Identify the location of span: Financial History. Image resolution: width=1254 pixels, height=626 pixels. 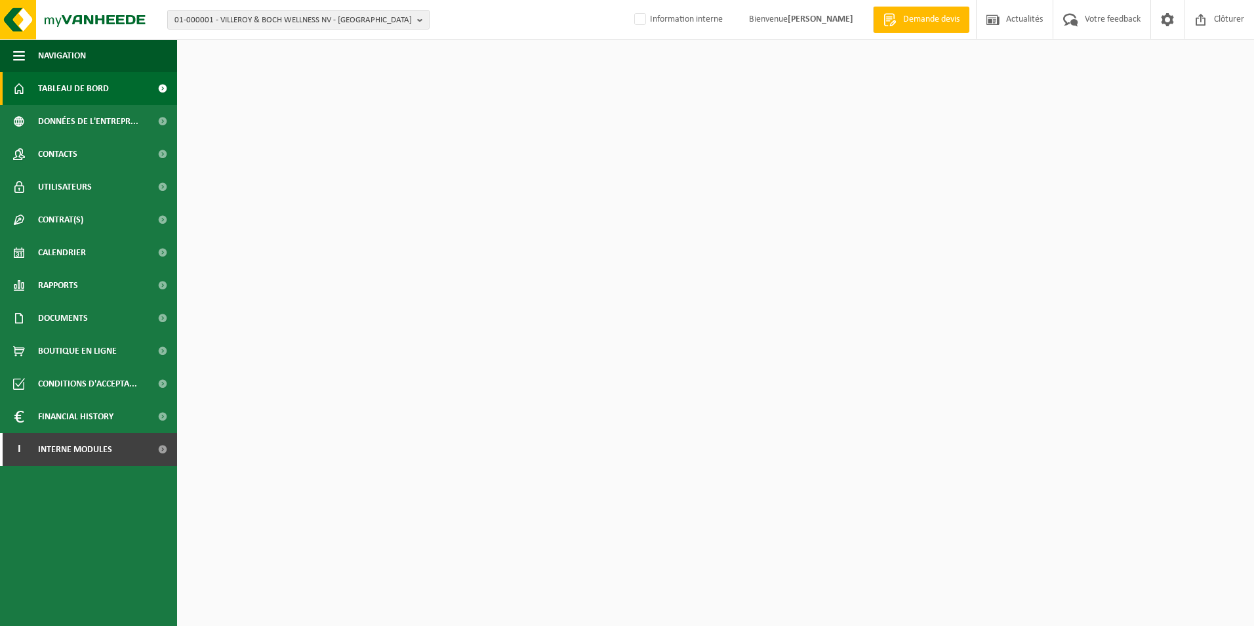
(75, 417).